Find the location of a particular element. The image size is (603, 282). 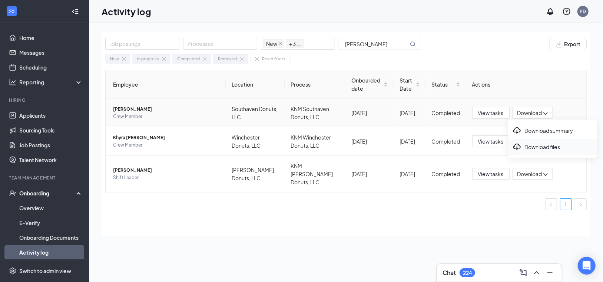

a: 1 is located at coordinates (566, 204).